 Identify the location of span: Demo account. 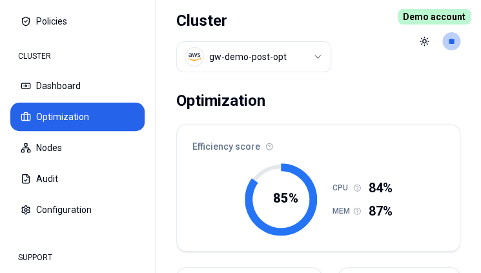
(434, 17).